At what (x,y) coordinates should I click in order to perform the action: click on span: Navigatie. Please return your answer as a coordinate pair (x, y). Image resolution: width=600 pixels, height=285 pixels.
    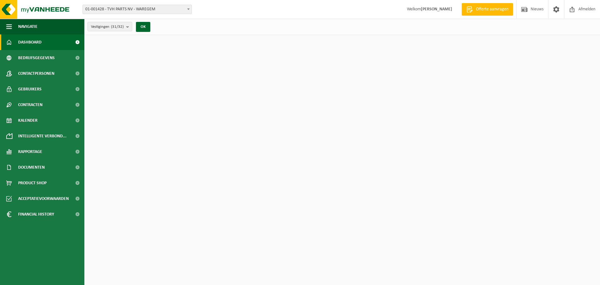
    Looking at the image, I should click on (28, 27).